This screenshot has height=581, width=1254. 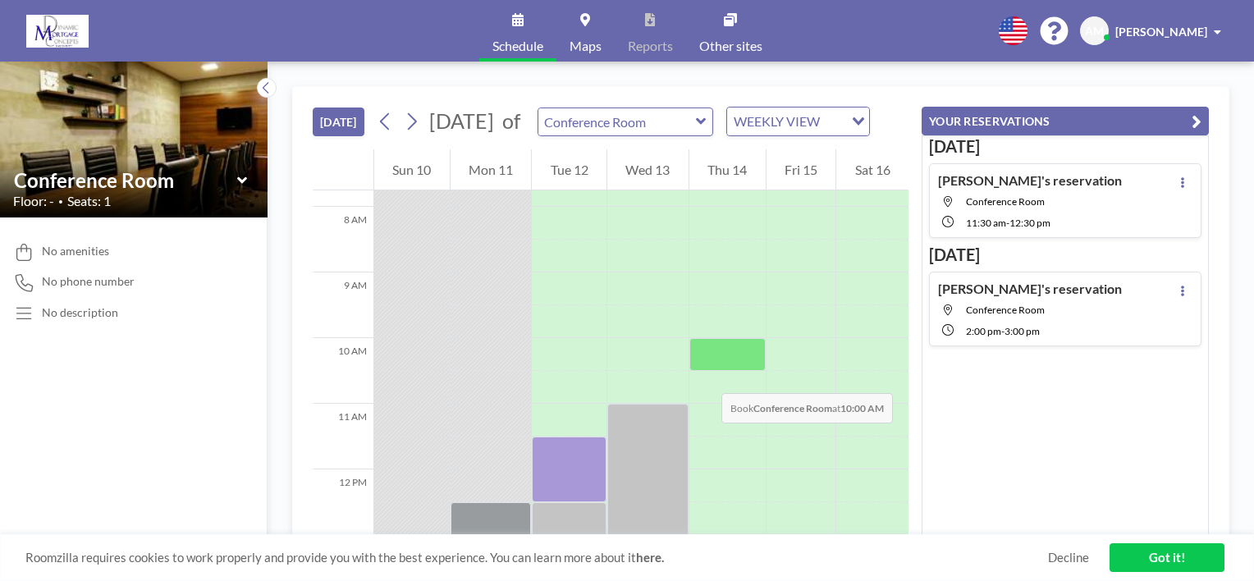 What do you see at coordinates (777, 121) in the screenshot?
I see `span: WEEKLY VIEW` at bounding box center [777, 121].